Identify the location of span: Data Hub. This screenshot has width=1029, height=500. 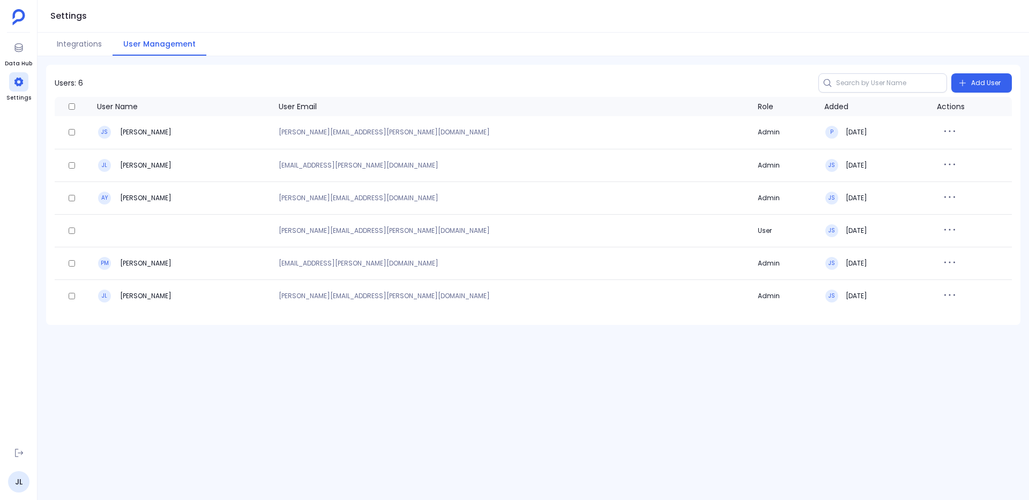
(18, 64).